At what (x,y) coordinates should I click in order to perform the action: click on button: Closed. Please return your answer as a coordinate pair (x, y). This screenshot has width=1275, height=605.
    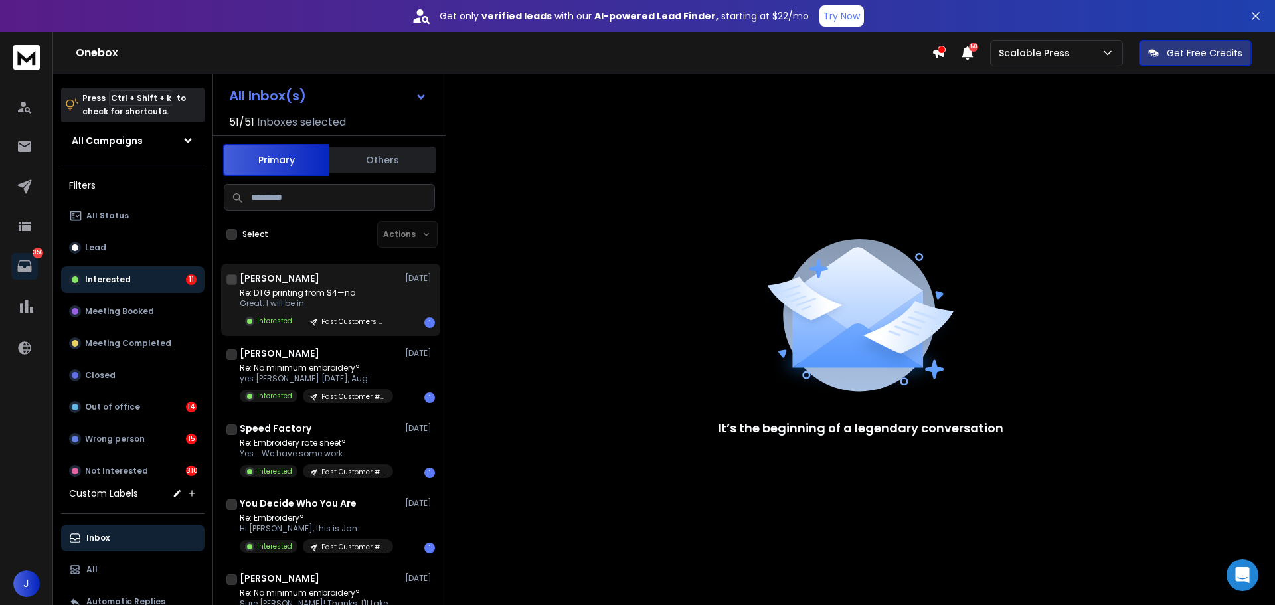
    Looking at the image, I should click on (133, 375).